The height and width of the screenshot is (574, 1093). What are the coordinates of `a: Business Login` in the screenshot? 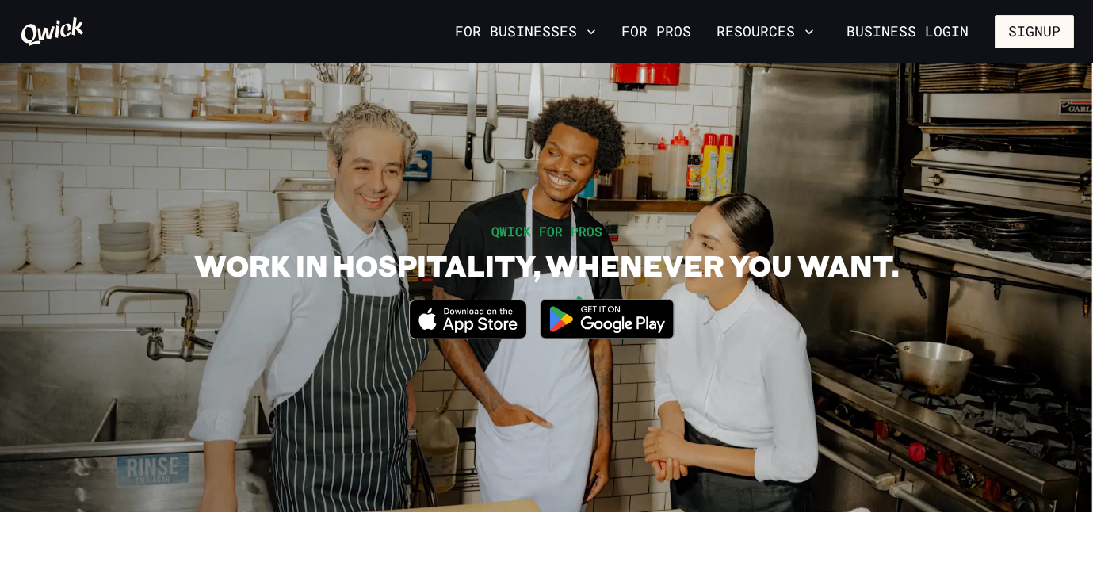 It's located at (908, 32).